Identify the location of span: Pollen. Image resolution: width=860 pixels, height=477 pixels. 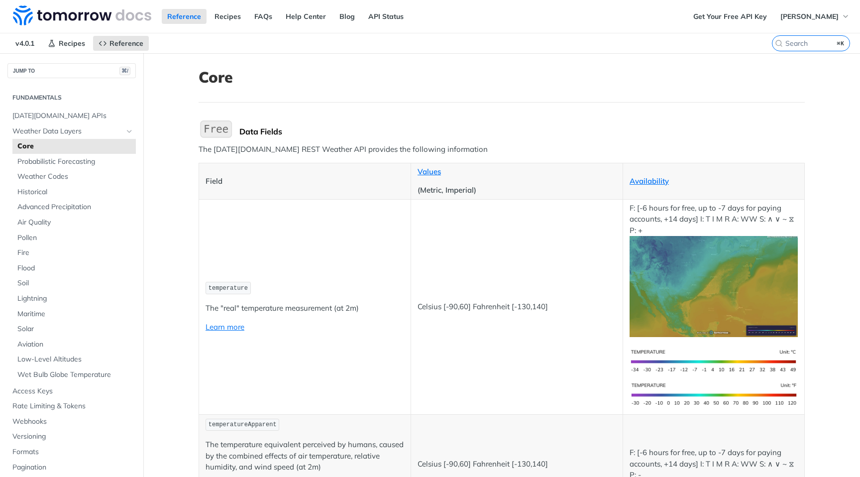
(75, 238).